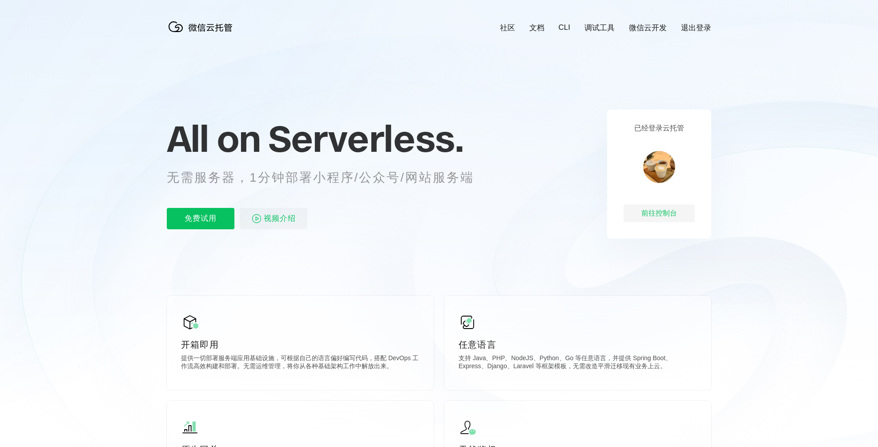  What do you see at coordinates (300, 363) in the screenshot?
I see `p: 提供一切部署服务端应用基础设施，可根据自己的语言偏好编写代码，搭配 DevOps 工作流高效构建和部署。无需运维管理，将你从各种基础架构工作中解放出来。` at bounding box center [300, 363].